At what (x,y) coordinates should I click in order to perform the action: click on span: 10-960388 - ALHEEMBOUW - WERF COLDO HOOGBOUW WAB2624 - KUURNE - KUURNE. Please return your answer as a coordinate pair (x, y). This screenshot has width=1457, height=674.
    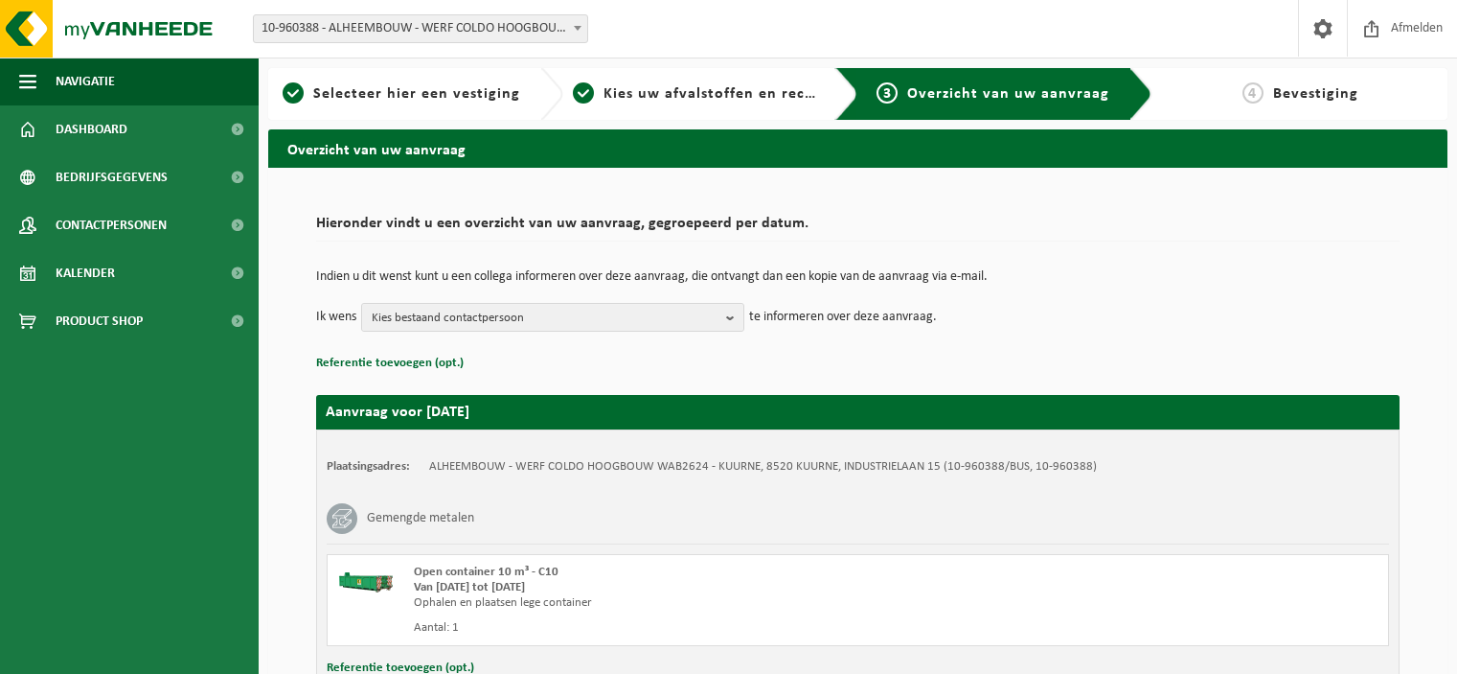
    Looking at the image, I should click on (421, 29).